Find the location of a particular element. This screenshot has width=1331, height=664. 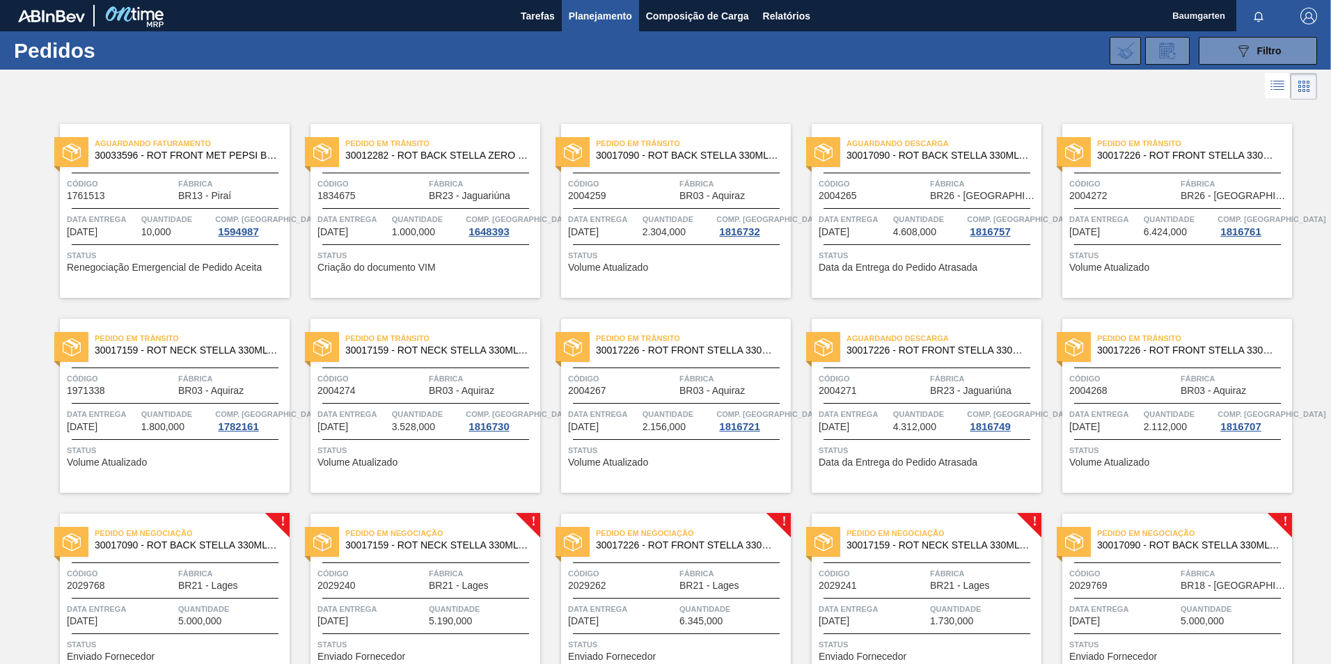

span: Relatórios is located at coordinates (786, 16).